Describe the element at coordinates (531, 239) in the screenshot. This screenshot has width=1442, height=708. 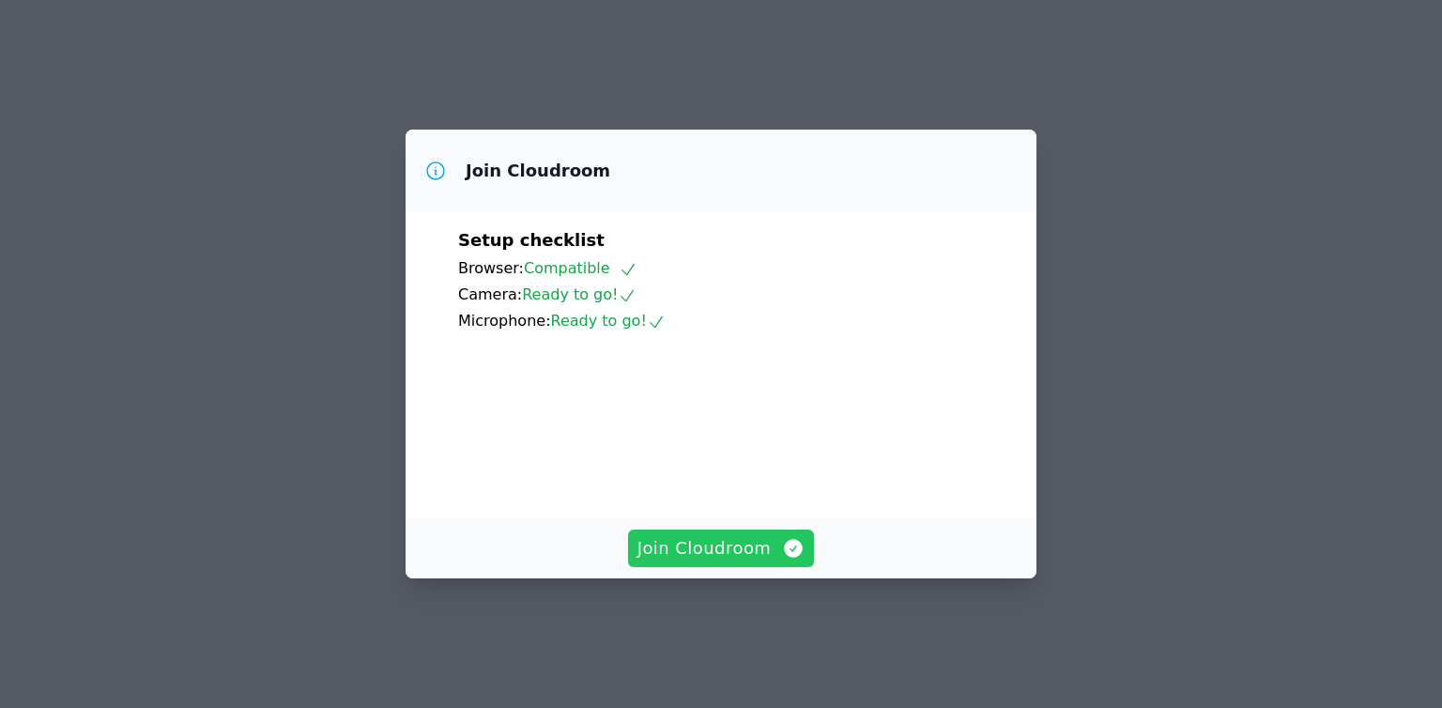
I see `span: Setup checklist` at that location.